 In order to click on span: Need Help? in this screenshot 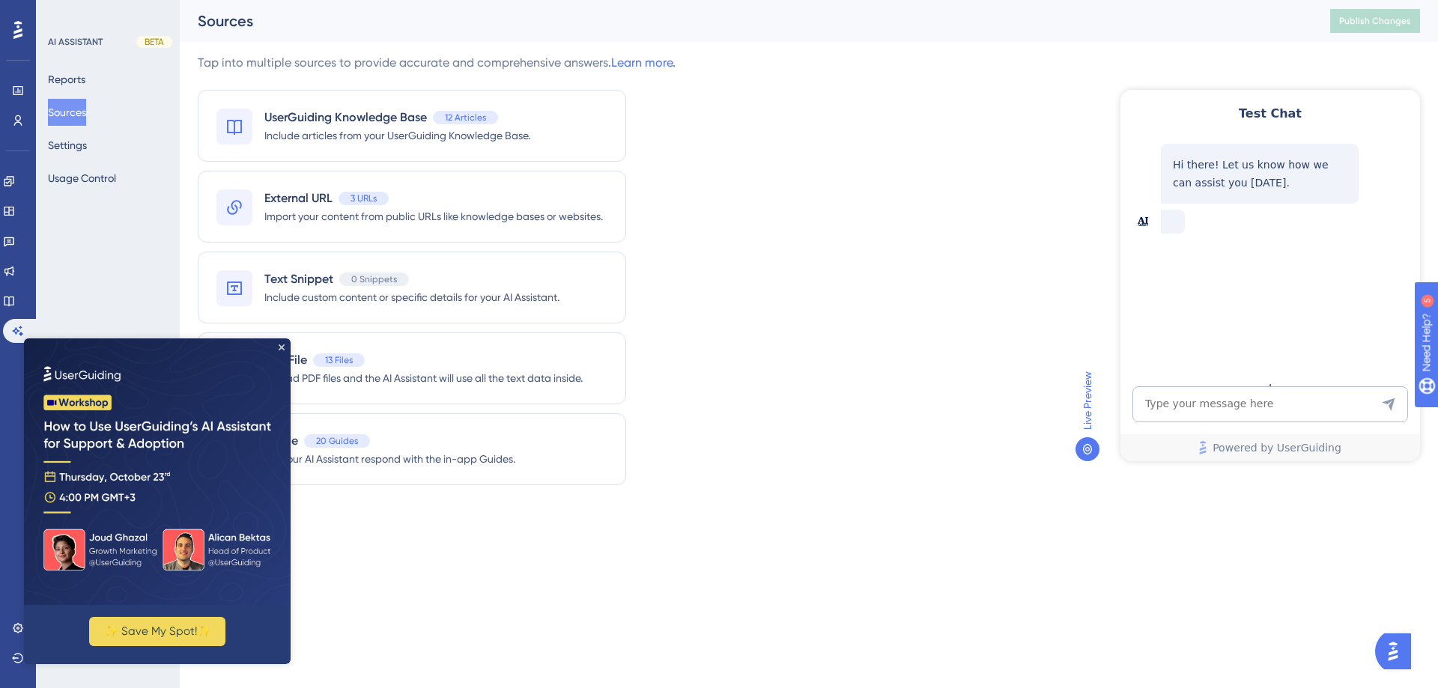, I will do `click(64, 13)`.